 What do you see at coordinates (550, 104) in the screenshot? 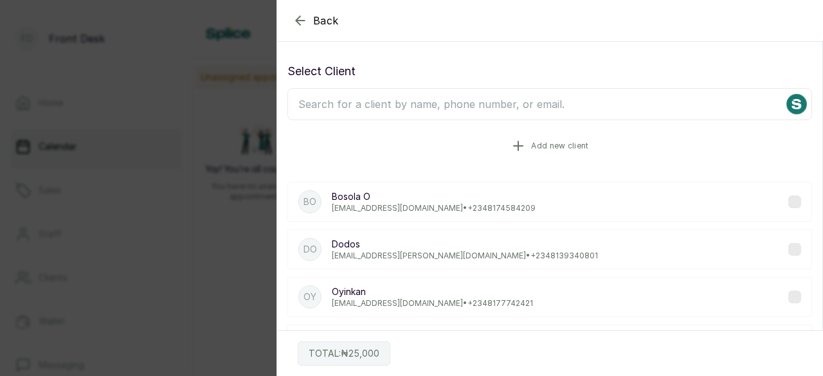
I see `input: Search for a client by name, phone number, or email.` at bounding box center [550, 104].